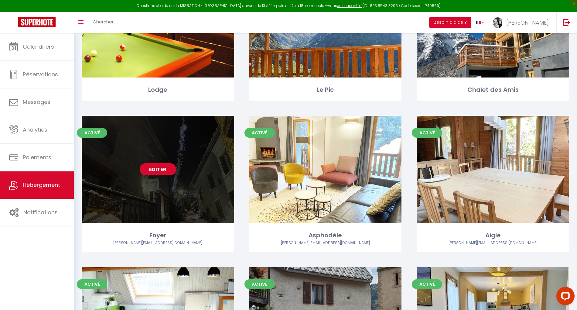 This screenshot has width=577, height=310. Describe the element at coordinates (158, 90) in the screenshot. I see `div: Lodge` at that location.